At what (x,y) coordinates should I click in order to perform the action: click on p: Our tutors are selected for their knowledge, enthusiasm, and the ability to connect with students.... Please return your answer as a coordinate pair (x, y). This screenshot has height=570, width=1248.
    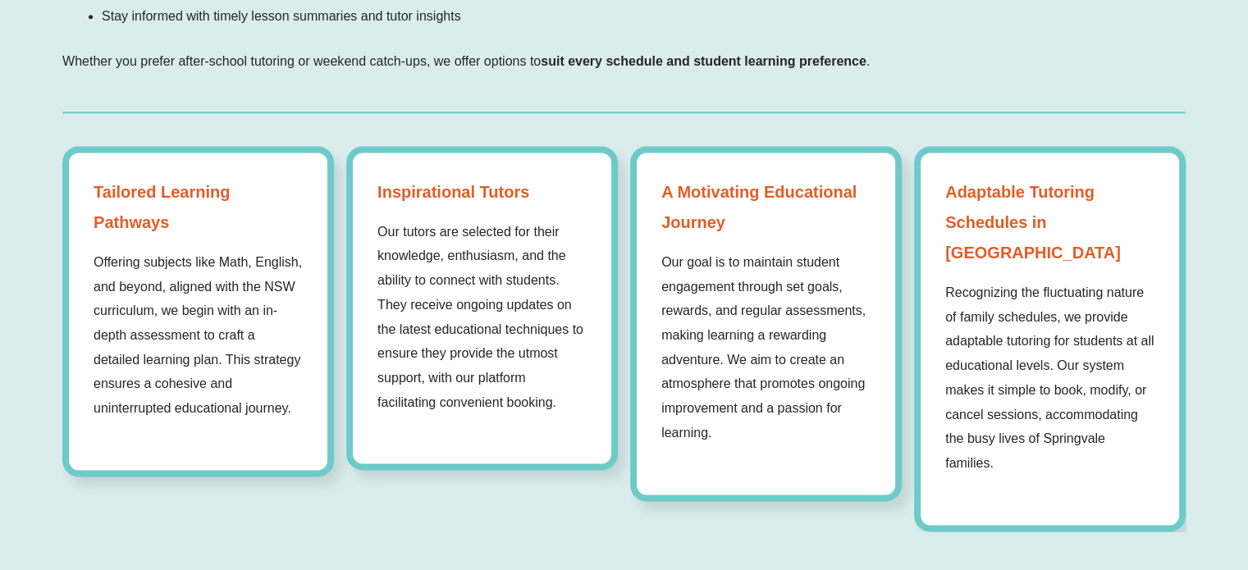
    Looking at the image, I should click on (482, 317).